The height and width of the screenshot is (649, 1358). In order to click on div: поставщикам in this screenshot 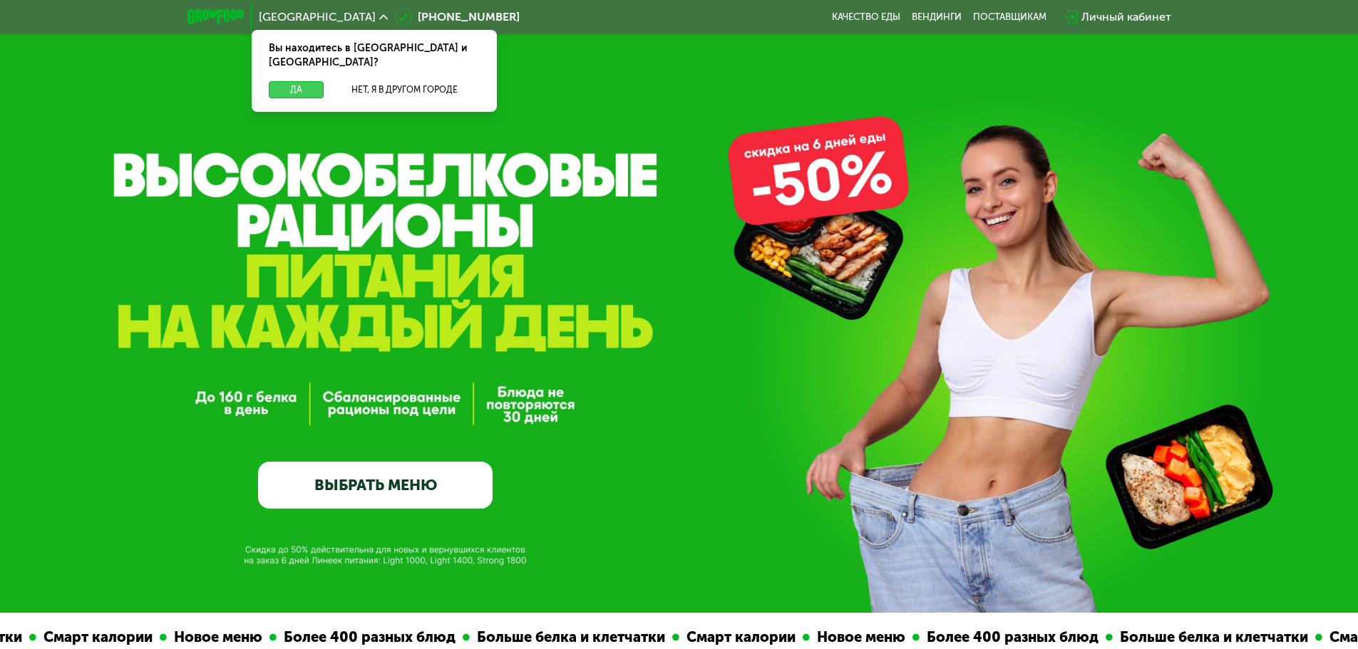, I will do `click(1009, 17)`.